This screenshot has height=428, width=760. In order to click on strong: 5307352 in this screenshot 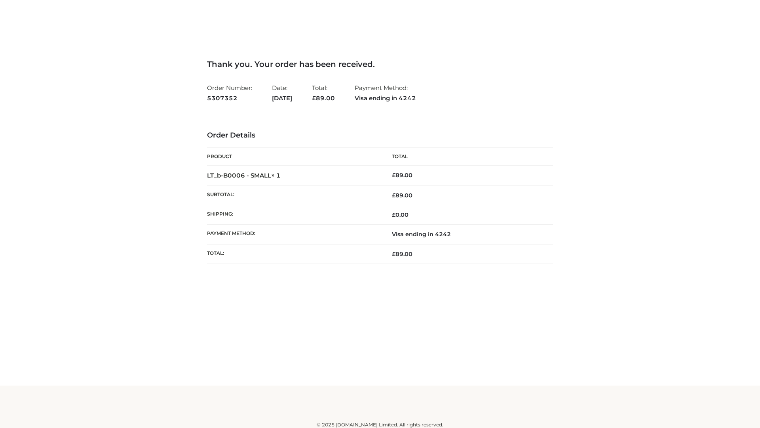, I will do `click(230, 98)`.